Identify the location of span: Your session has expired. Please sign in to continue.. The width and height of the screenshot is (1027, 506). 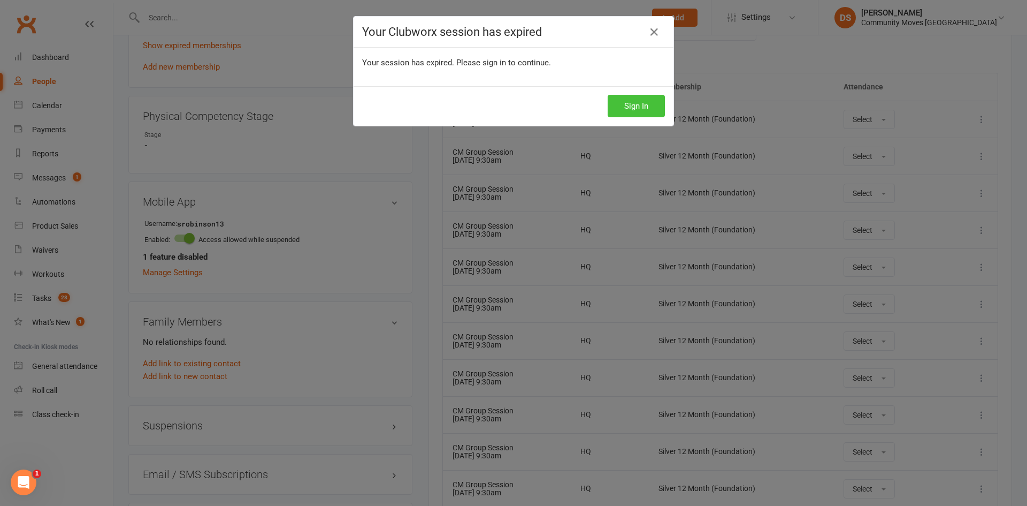
(456, 63).